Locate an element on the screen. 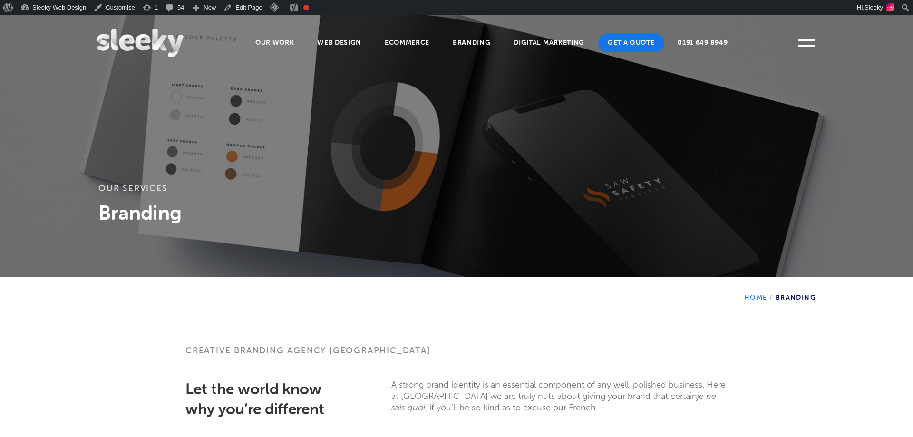 The image size is (913, 437). span: Sleeky is located at coordinates (873, 7).